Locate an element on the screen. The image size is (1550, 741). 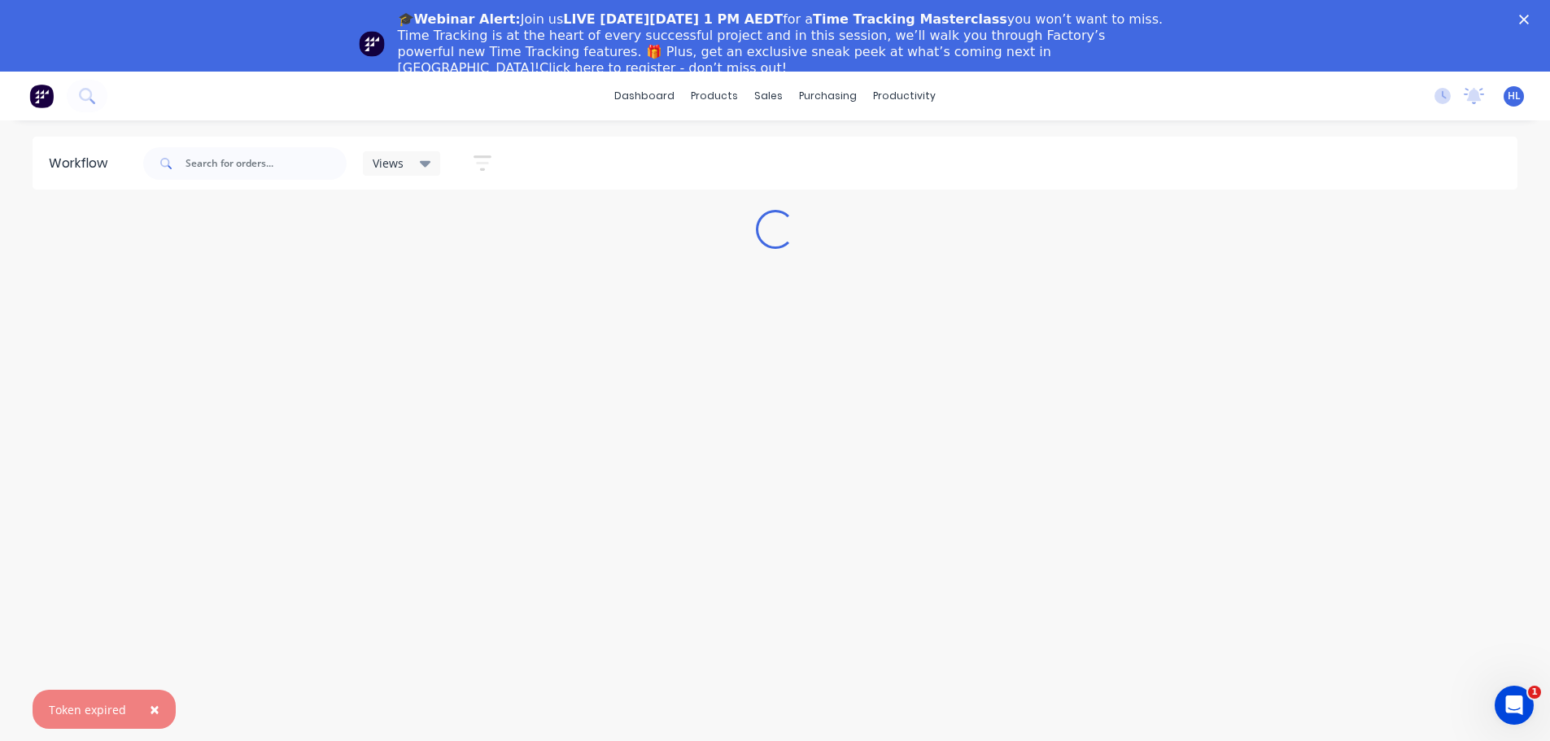
img: Factory is located at coordinates (41, 96).